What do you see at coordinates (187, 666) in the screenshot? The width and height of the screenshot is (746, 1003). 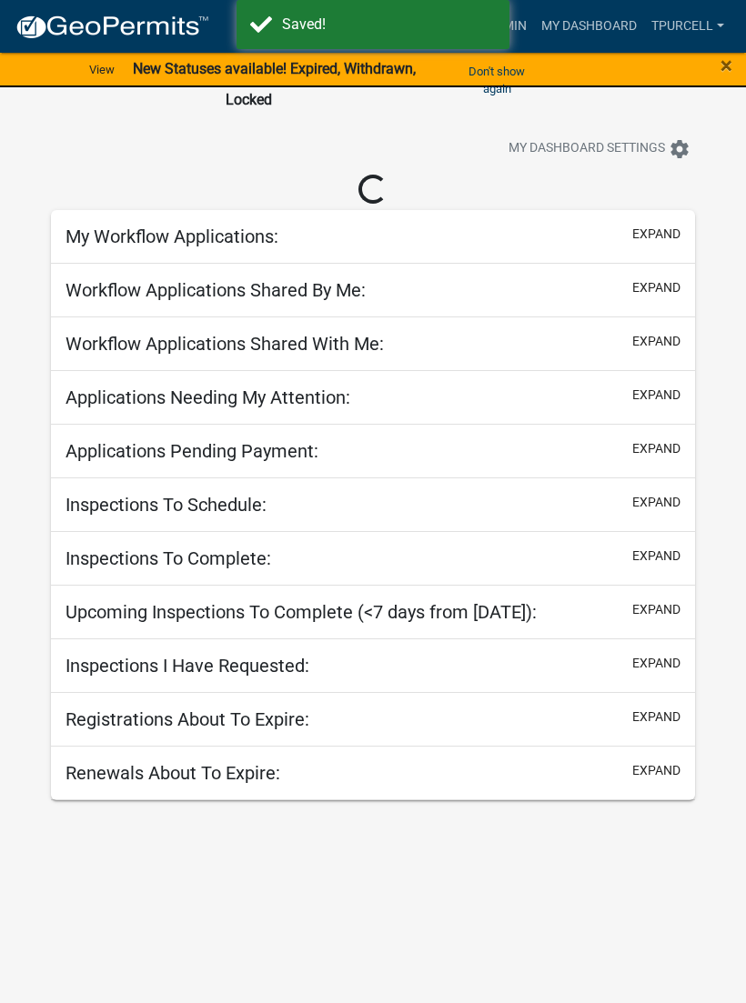 I see `h5: Inspections I Have Requested:` at bounding box center [187, 666].